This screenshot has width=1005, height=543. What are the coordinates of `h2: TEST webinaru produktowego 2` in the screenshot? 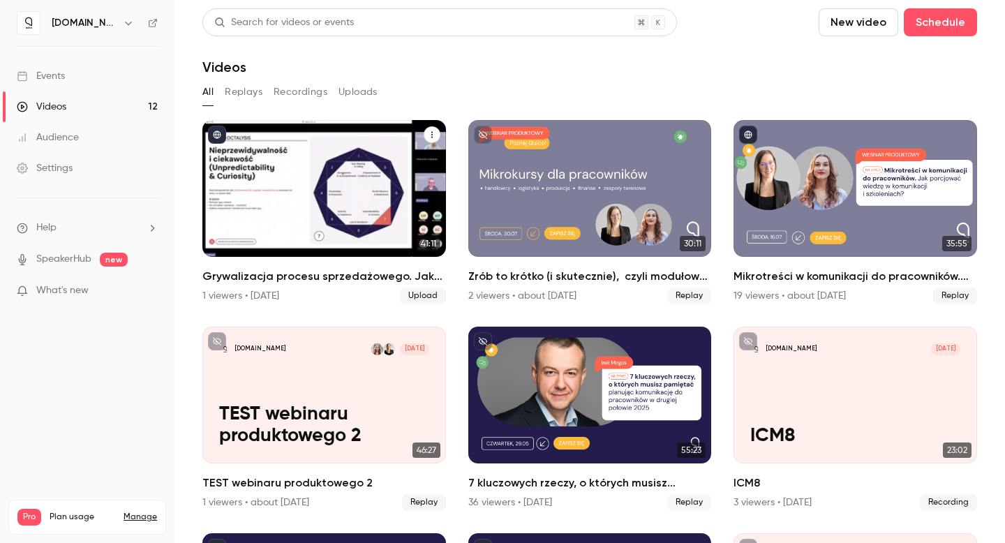 It's located at (324, 483).